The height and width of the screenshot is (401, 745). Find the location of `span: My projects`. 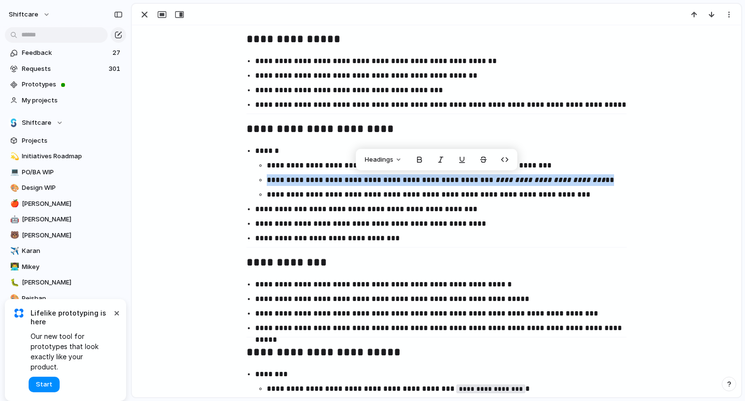

span: My projects is located at coordinates (72, 100).